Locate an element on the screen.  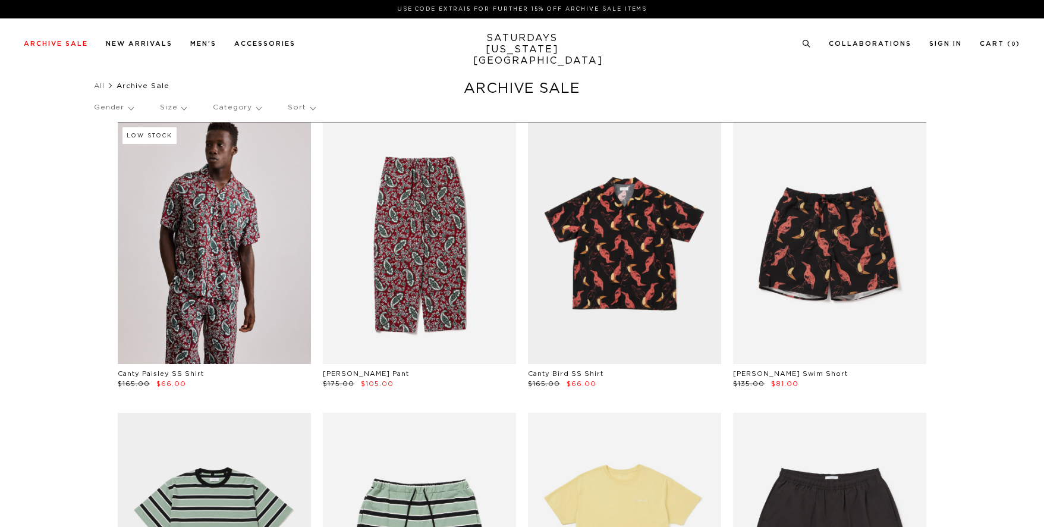
p: Size is located at coordinates (173, 108).